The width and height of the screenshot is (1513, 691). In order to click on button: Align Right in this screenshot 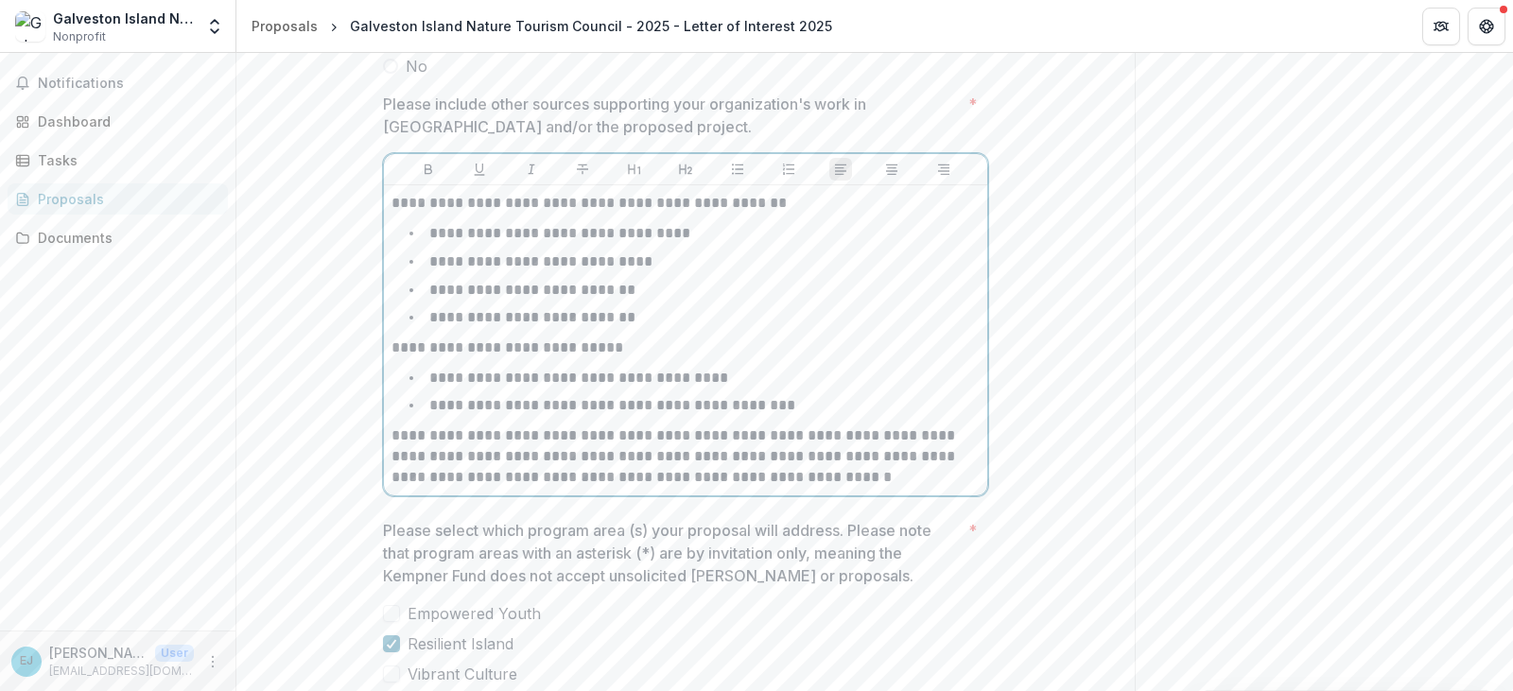, I will do `click(944, 169)`.